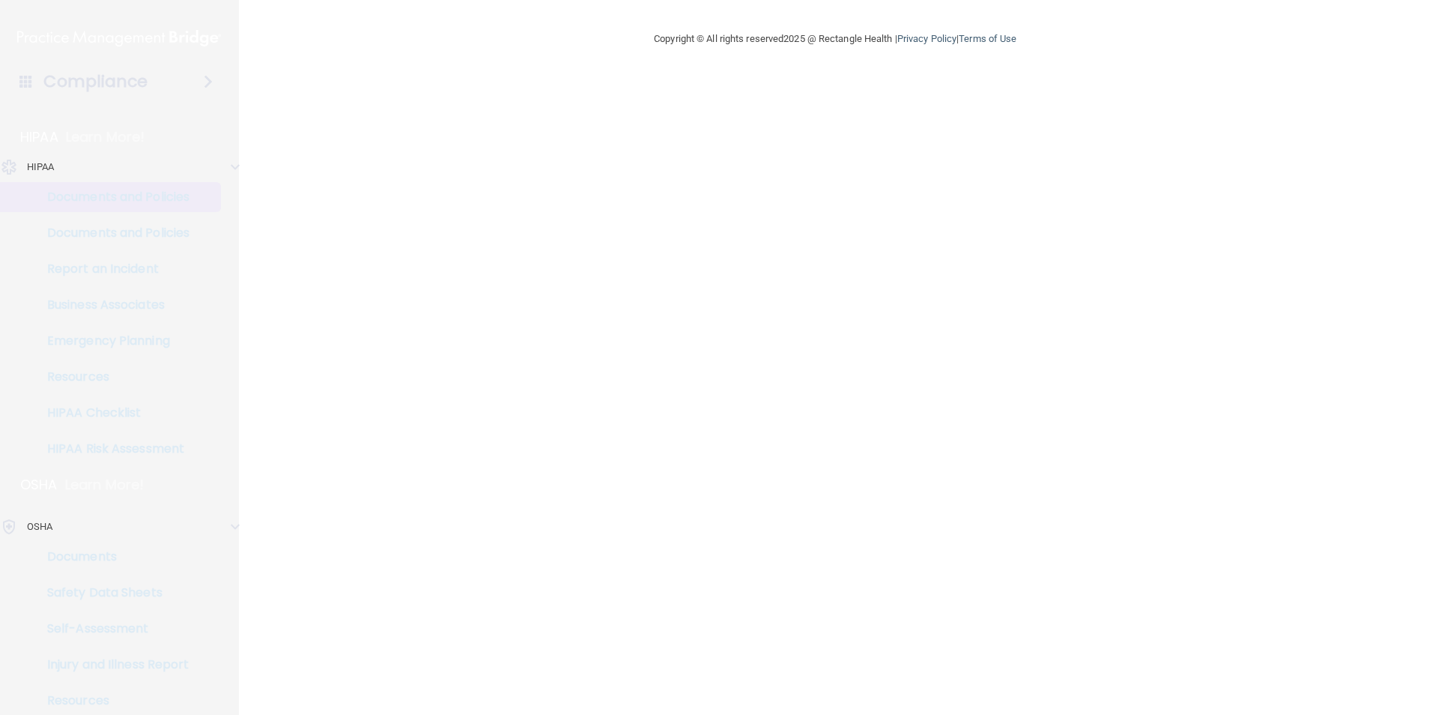 The image size is (1432, 715). What do you see at coordinates (112, 341) in the screenshot?
I see `p: Emergency Planning` at bounding box center [112, 341].